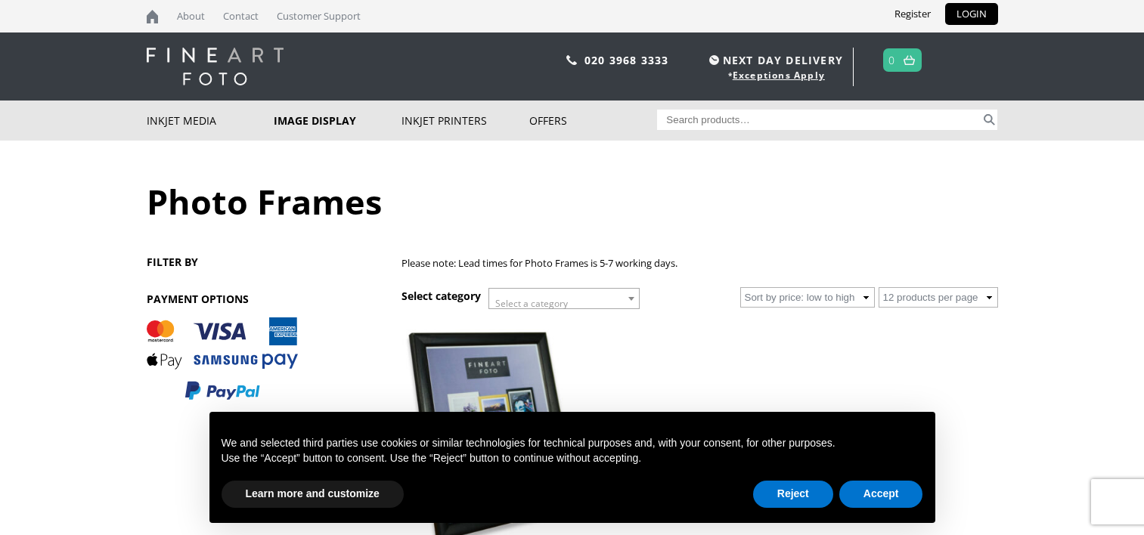  Describe the element at coordinates (774, 60) in the screenshot. I see `span: NEXT DAY DELIVERY` at that location.